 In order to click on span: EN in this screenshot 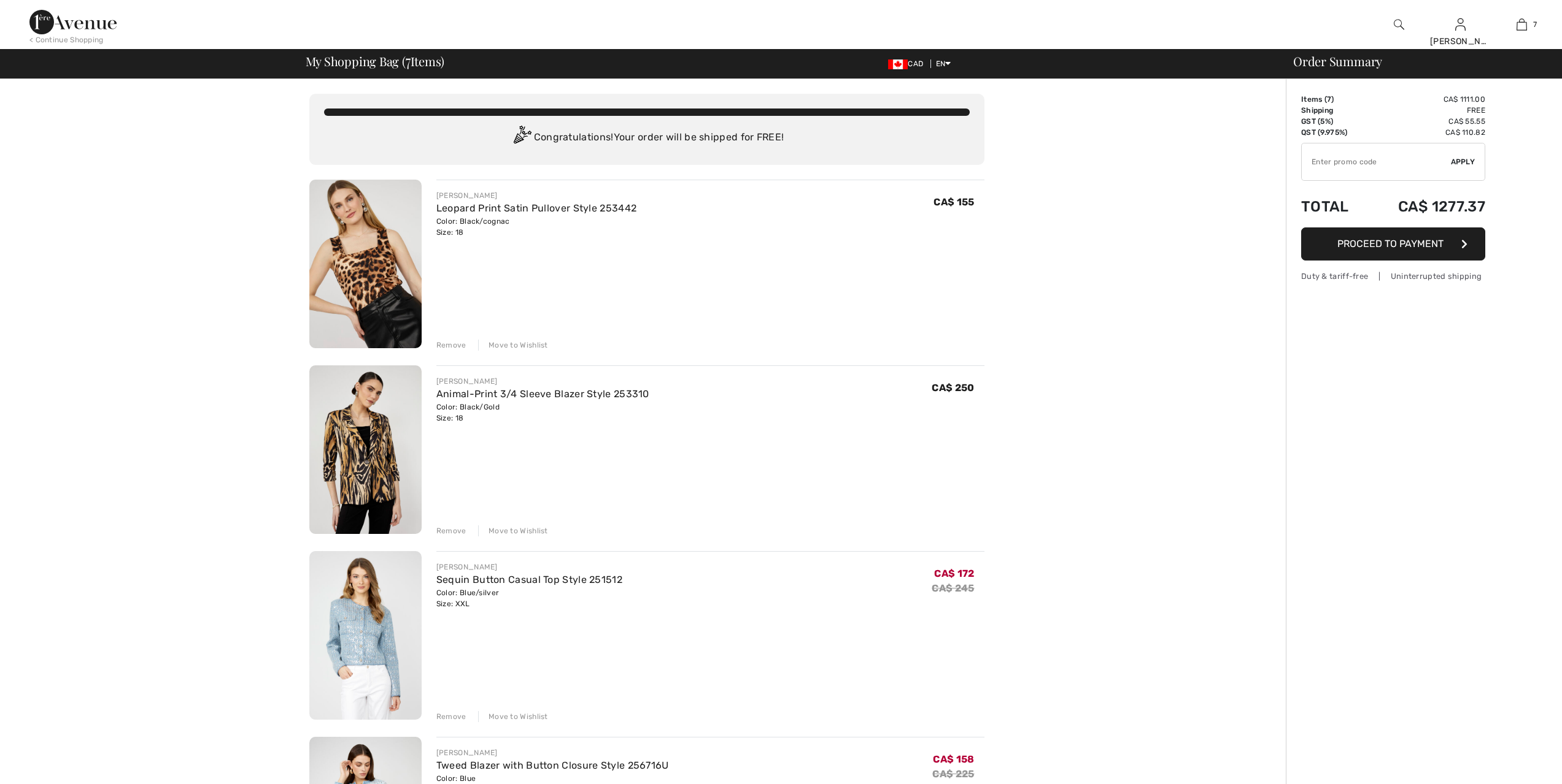, I will do `click(943, 64)`.